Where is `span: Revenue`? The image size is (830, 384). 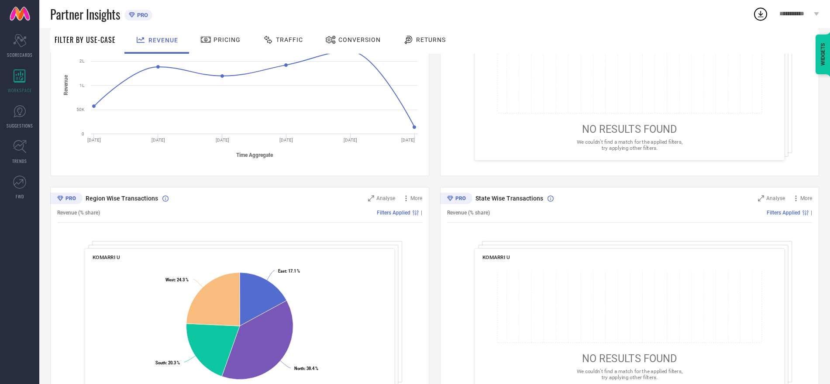 span: Revenue is located at coordinates (163, 40).